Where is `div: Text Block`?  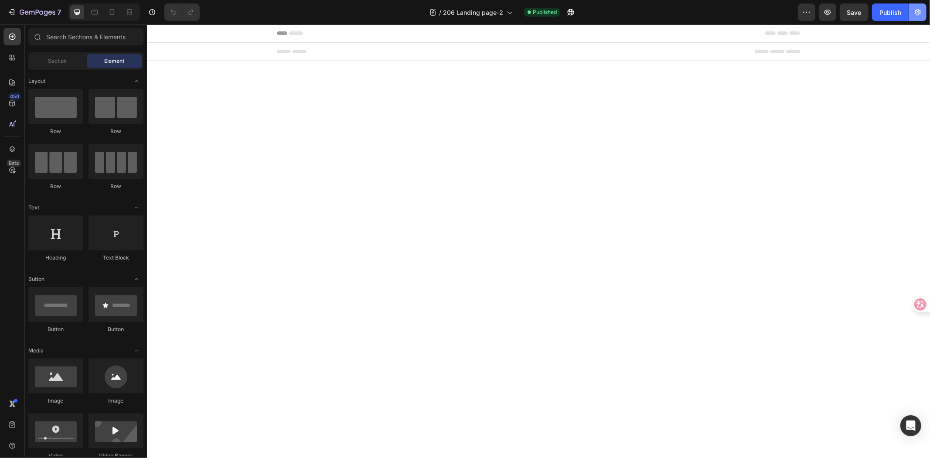
div: Text Block is located at coordinates (116, 258).